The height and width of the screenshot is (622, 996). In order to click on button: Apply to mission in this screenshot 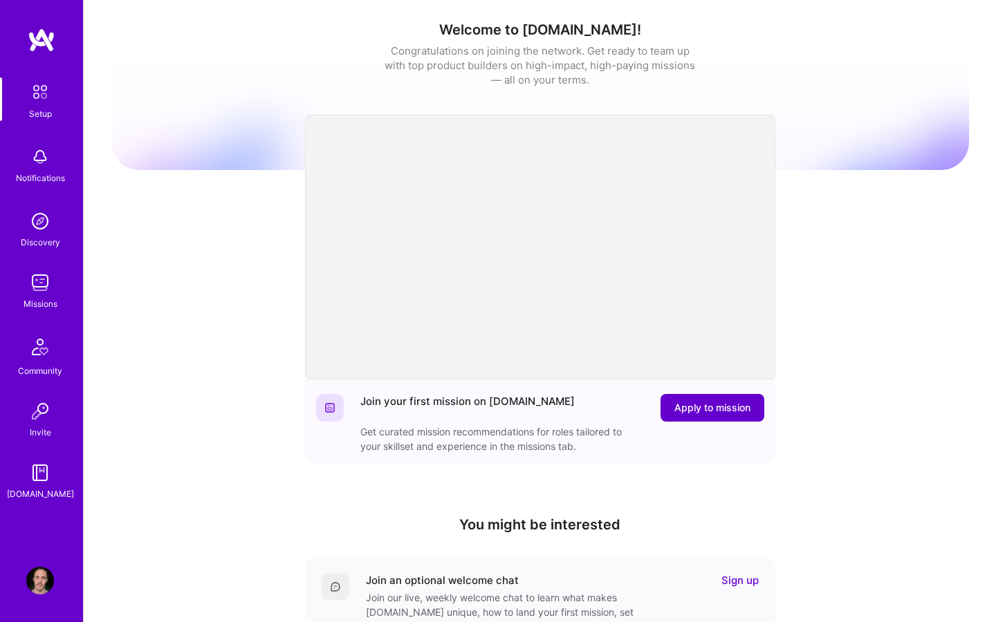, I will do `click(712, 408)`.